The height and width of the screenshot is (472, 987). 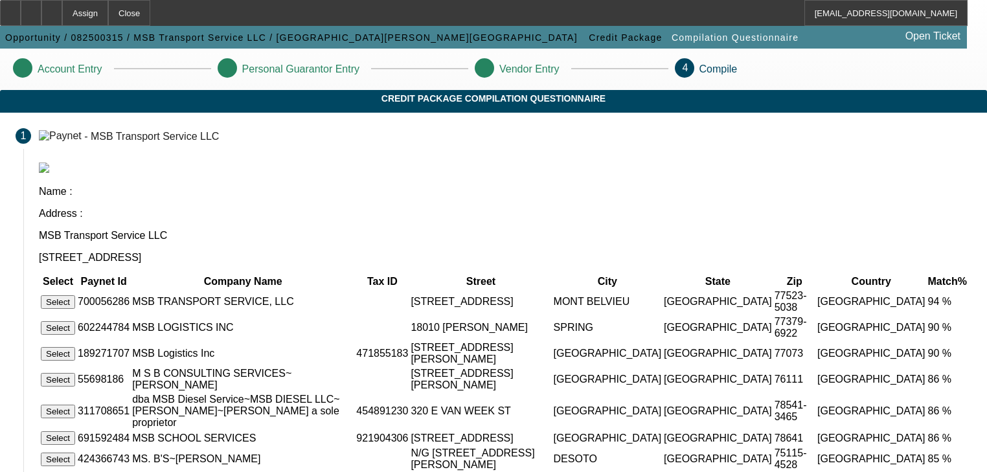 What do you see at coordinates (243, 302) in the screenshot?
I see `td: MSB TRANSPORT SERVICE, LLC` at bounding box center [243, 302].